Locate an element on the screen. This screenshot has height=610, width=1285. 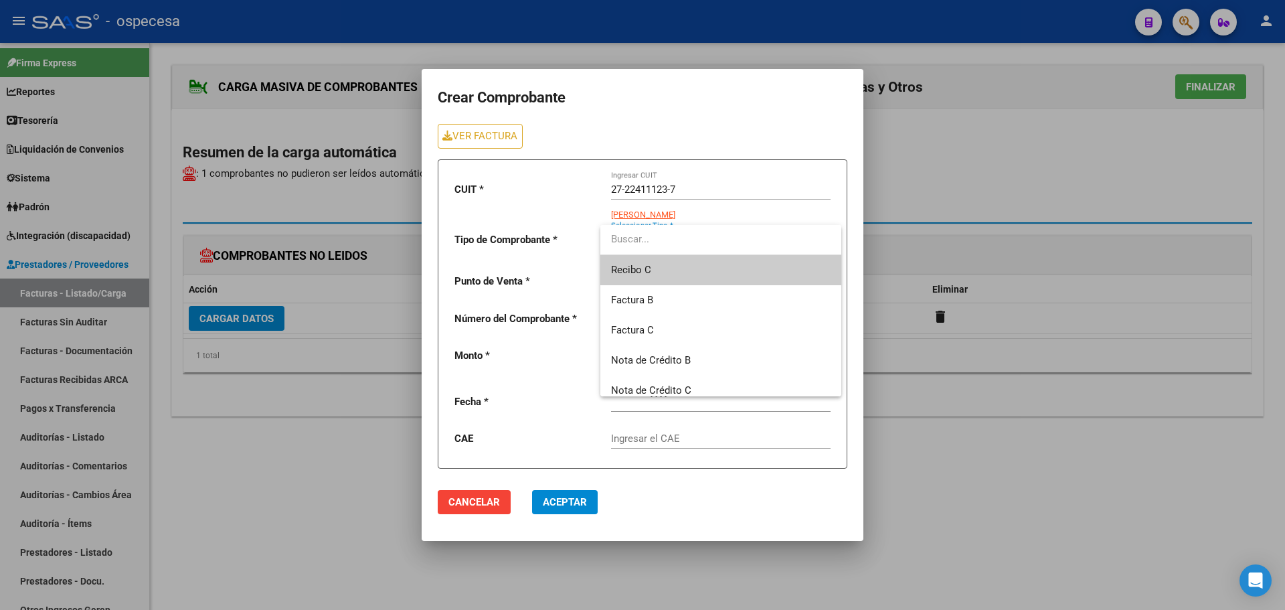
span: Recibo C is located at coordinates (631, 270).